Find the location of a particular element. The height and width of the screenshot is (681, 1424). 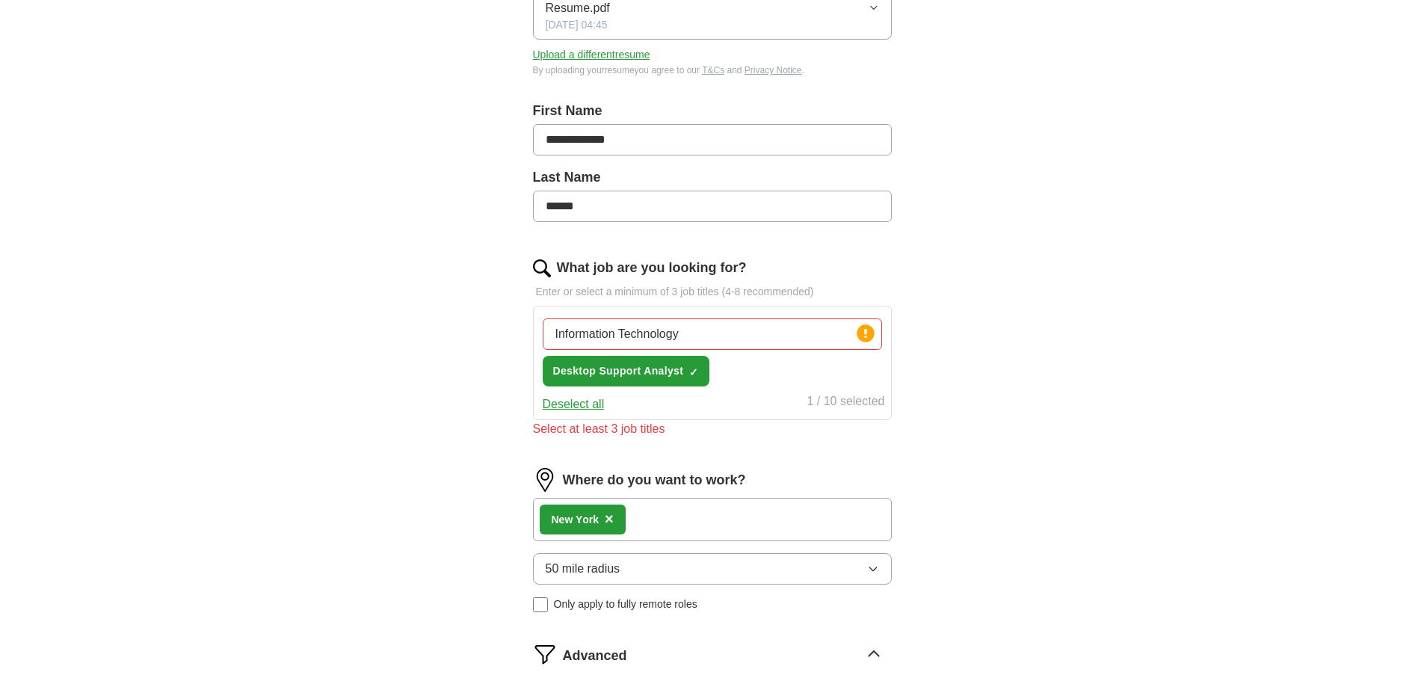

button: Desktop Support Analyst✓ is located at coordinates (626, 371).